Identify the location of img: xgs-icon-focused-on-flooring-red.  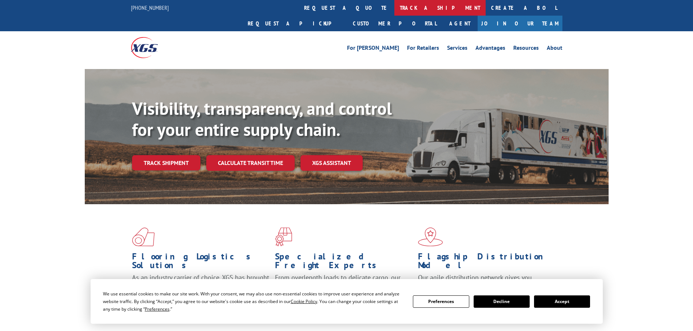
(283, 237).